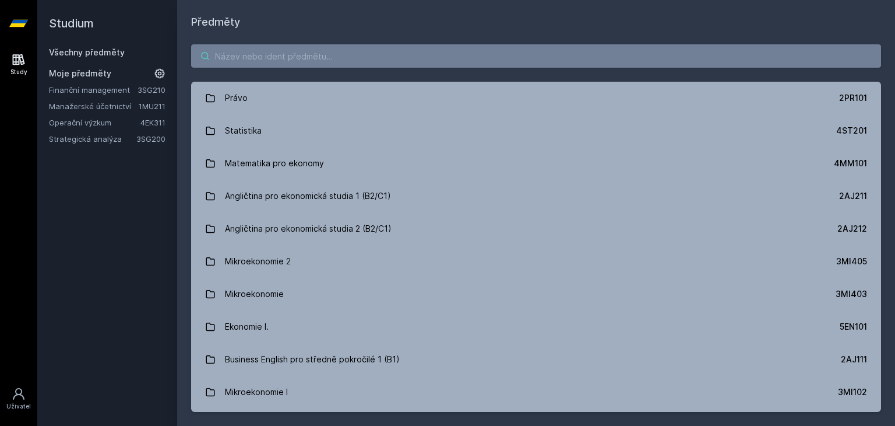 This screenshot has height=426, width=895. I want to click on div: 3MI403, so click(852, 294).